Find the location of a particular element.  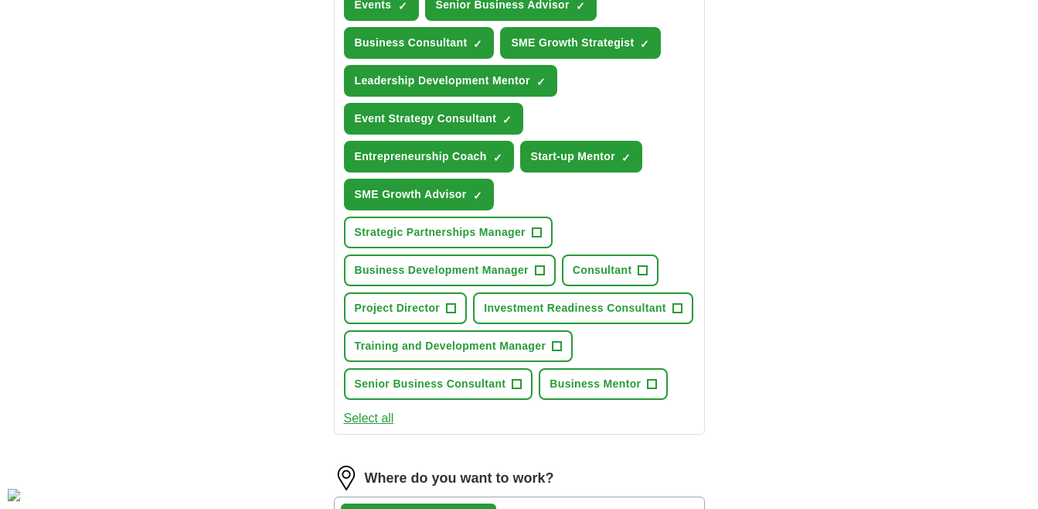

span: Leadership Development Mentor is located at coordinates (442, 80).